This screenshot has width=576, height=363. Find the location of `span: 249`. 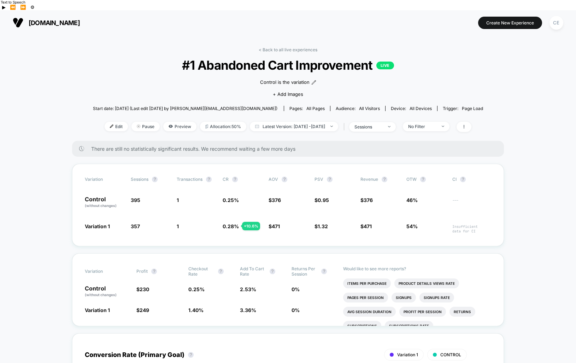

span: 249 is located at coordinates (144, 310).